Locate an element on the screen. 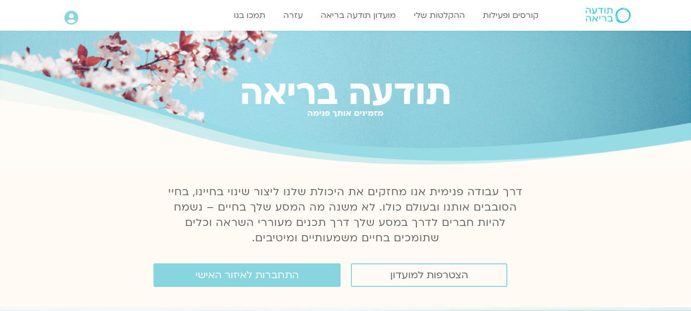 Image resolution: width=691 pixels, height=311 pixels. span: התחברות לאיזור האישי is located at coordinates (247, 275).